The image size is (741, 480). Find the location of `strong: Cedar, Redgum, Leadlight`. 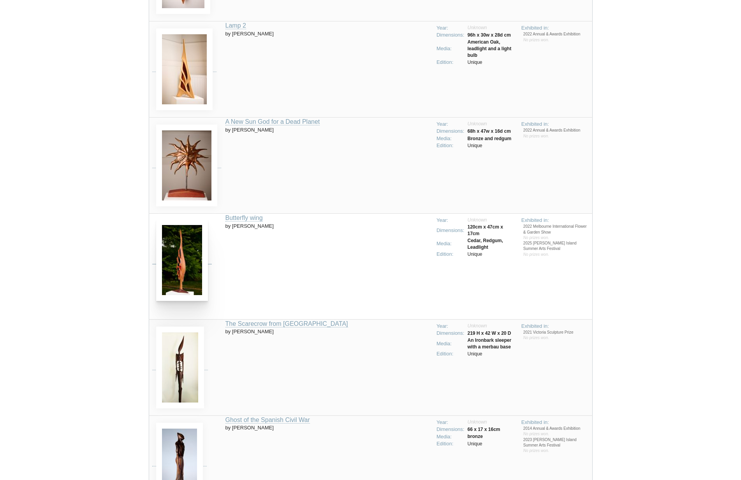

strong: Cedar, Redgum, Leadlight is located at coordinates (485, 244).